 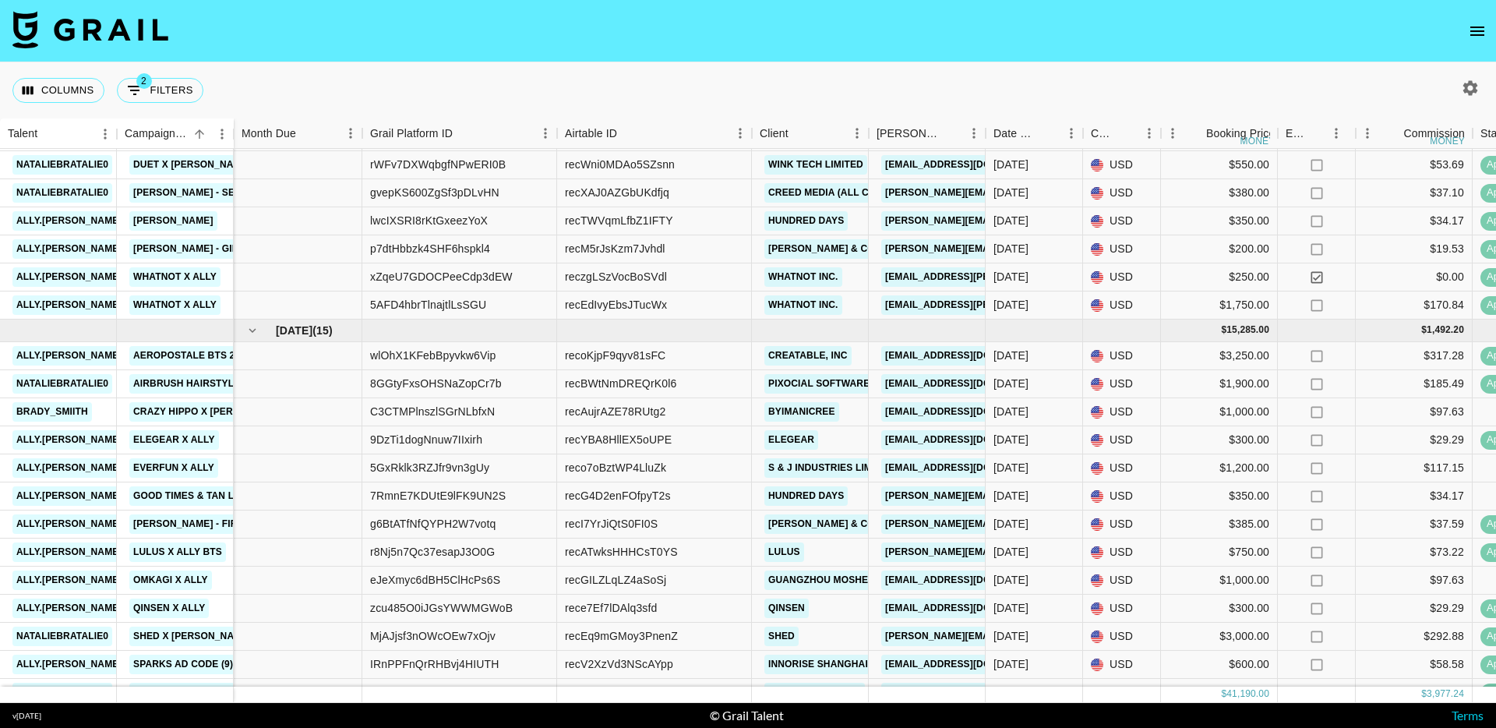 What do you see at coordinates (846, 193) in the screenshot?
I see `a: Creed Media (All Campaigns)` at bounding box center [846, 193].